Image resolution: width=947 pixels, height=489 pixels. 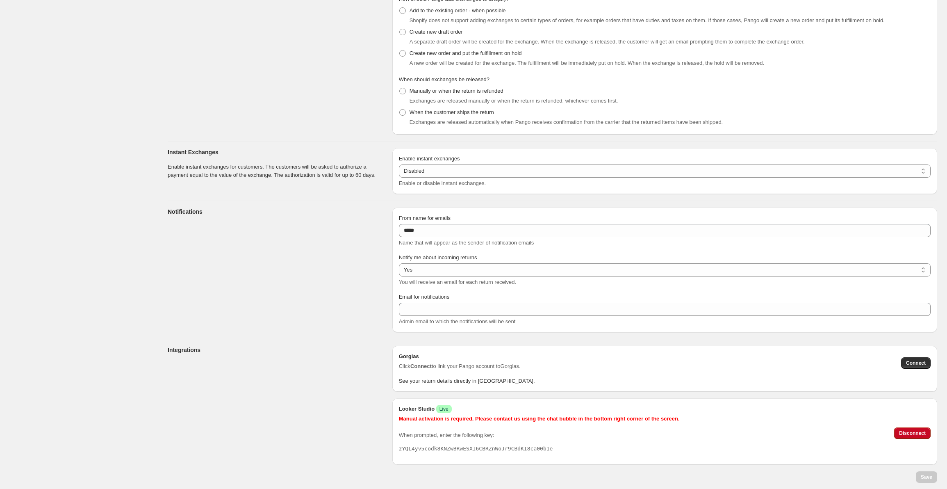 What do you see at coordinates (460, 356) in the screenshot?
I see `h2: Gorgias` at bounding box center [460, 356].